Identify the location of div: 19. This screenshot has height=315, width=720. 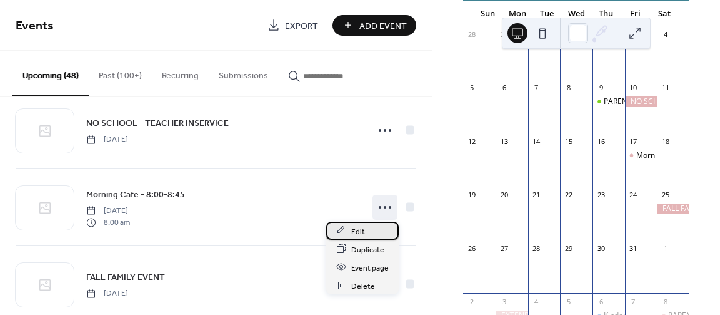
(472, 195).